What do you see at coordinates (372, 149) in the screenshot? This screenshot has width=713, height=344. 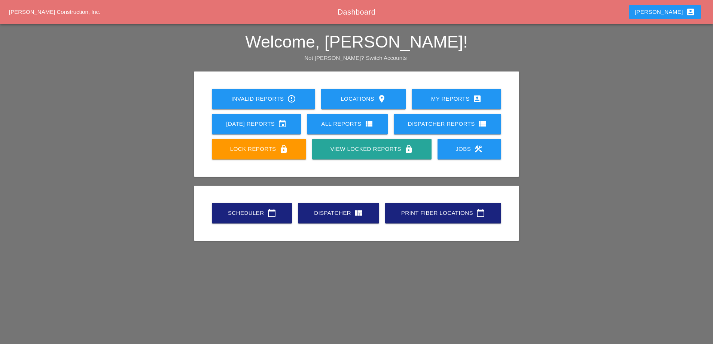 I see `div: View Locked Reports` at bounding box center [372, 149].